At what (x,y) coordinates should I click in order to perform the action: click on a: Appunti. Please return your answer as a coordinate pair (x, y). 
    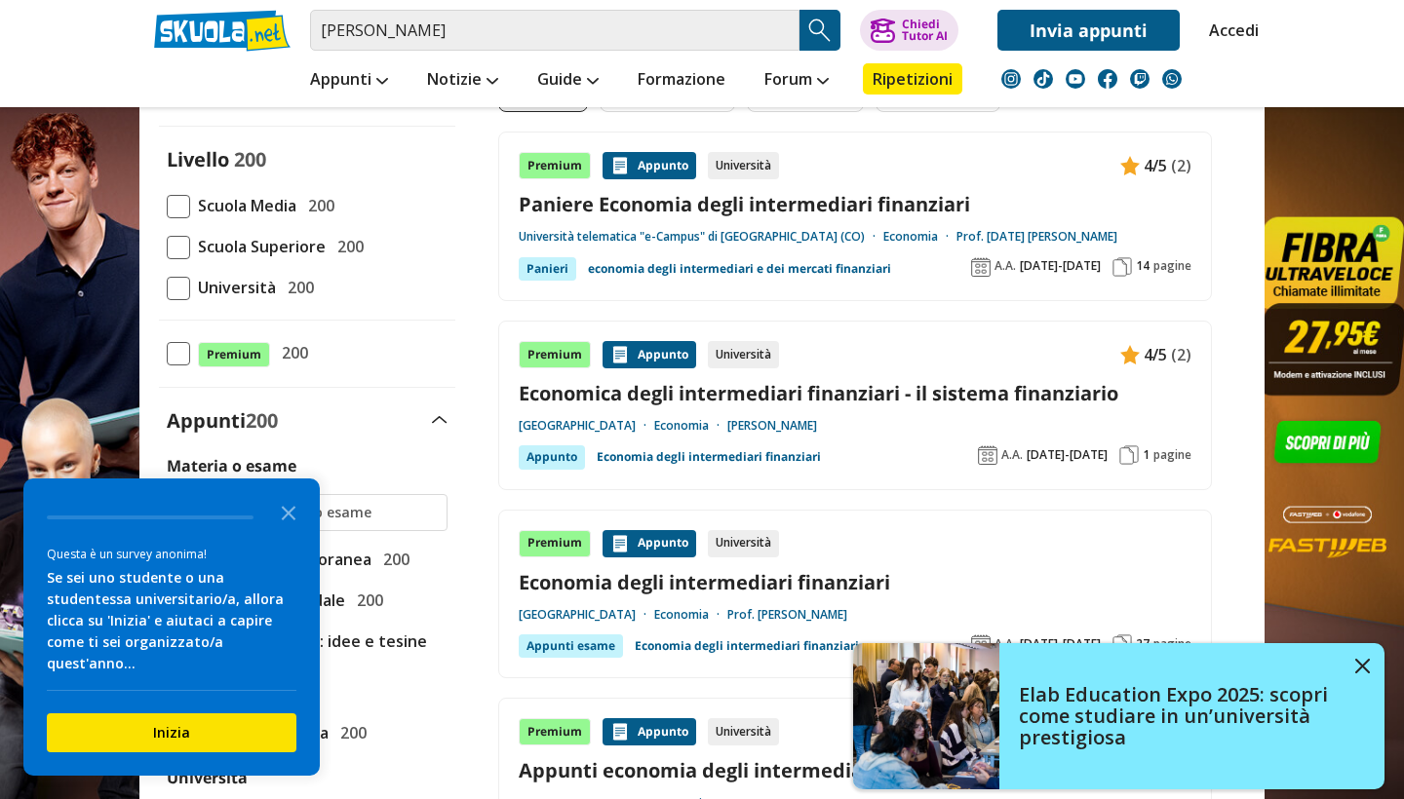
    Looking at the image, I should click on (349, 81).